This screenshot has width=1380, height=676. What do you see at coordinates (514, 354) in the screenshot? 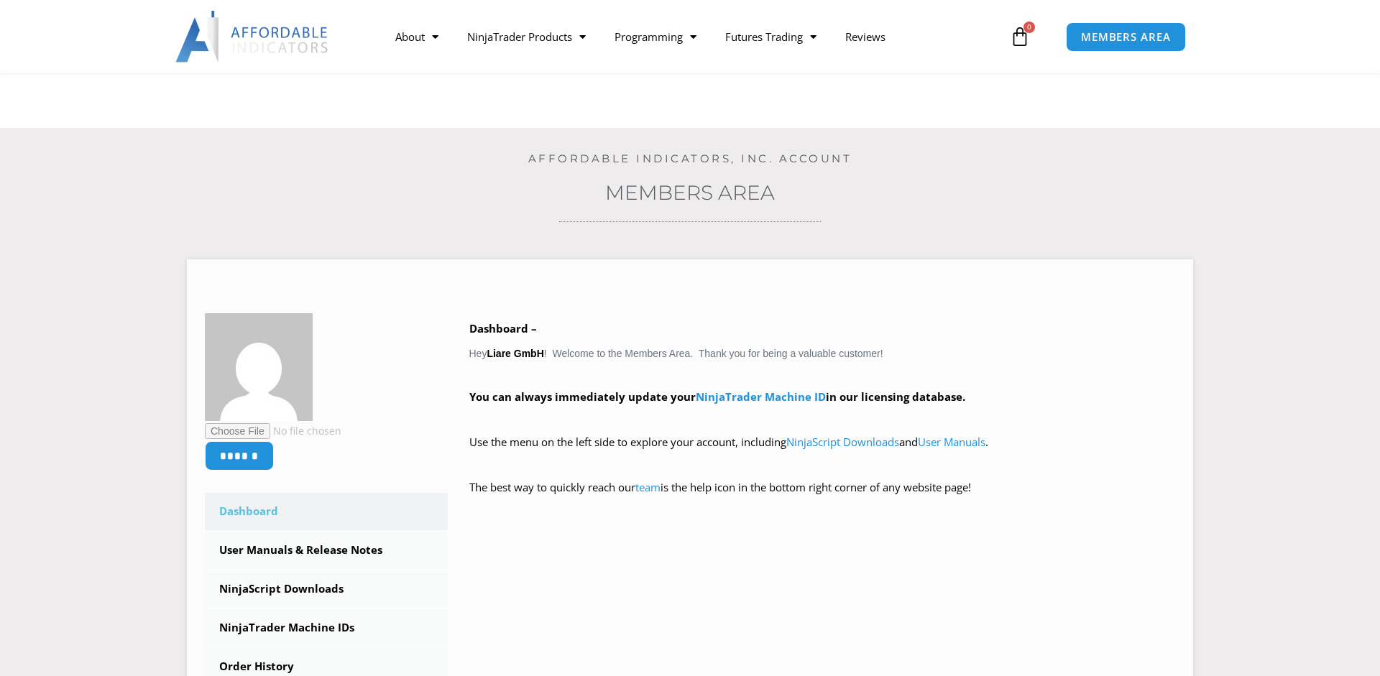
I see `strong: Liare GmbH` at bounding box center [514, 354].